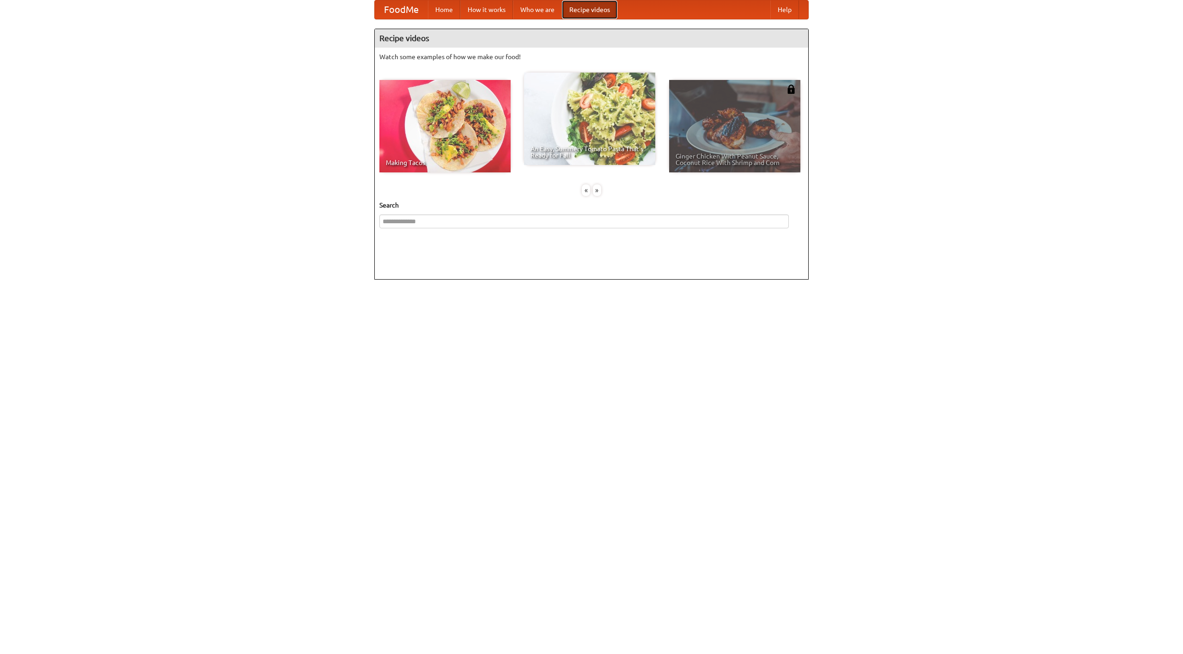 The width and height of the screenshot is (1183, 654). Describe the element at coordinates (591, 57) in the screenshot. I see `p: Watch some examples of how we make our food!` at that location.